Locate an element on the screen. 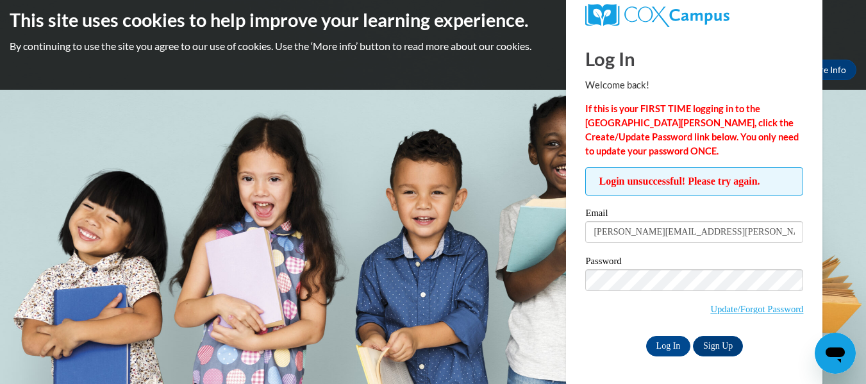 This screenshot has height=384, width=866. p: Welcome back! is located at coordinates (694, 85).